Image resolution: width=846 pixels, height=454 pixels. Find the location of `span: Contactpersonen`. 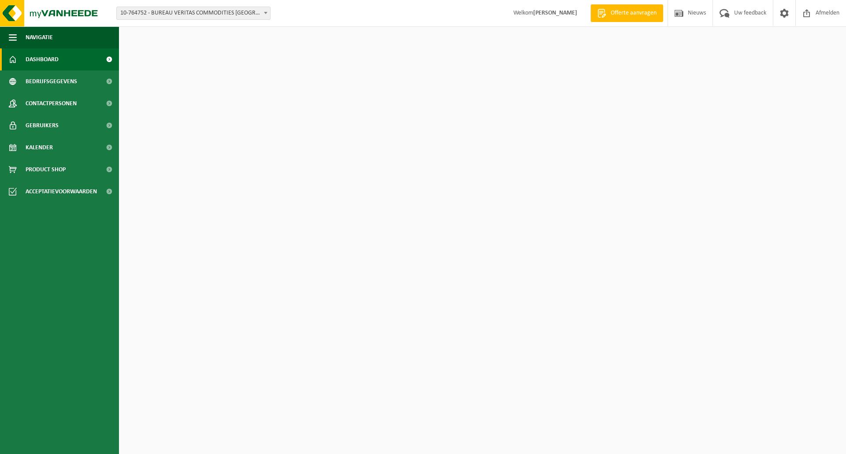

span: Contactpersonen is located at coordinates (51, 104).